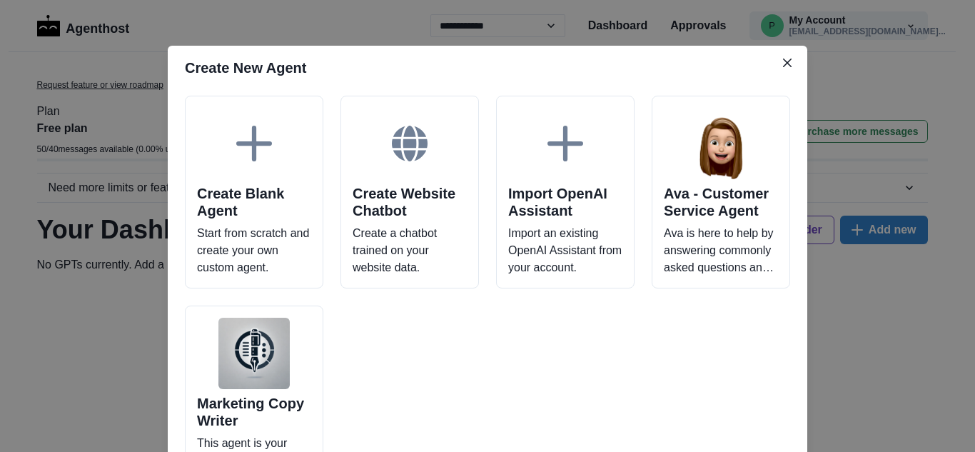 This screenshot has width=975, height=452. I want to click on img: Marketing Copy Writer, so click(254, 353).